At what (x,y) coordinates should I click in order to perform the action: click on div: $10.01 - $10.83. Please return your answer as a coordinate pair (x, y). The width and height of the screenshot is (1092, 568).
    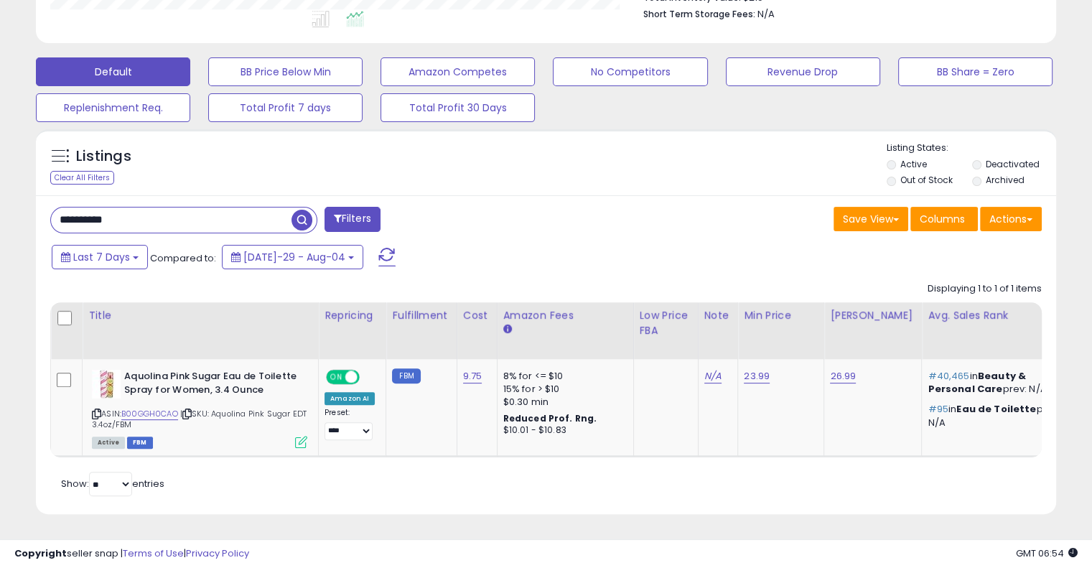
    Looking at the image, I should click on (563, 430).